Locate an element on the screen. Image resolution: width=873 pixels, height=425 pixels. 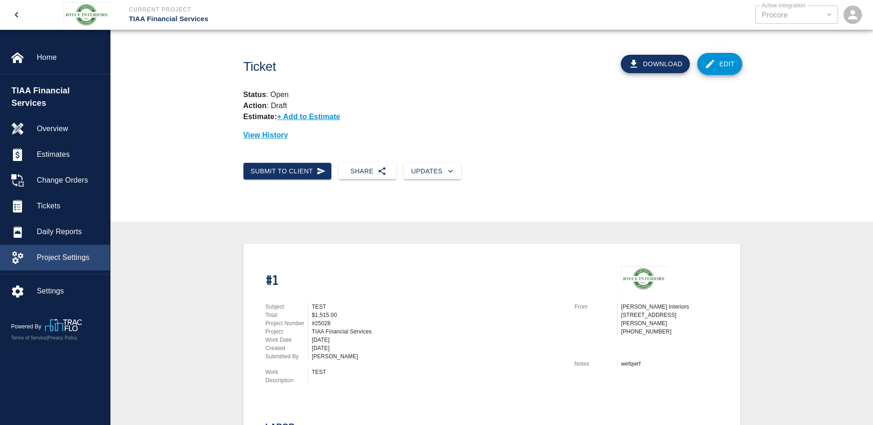
button: Updates is located at coordinates (432, 171).